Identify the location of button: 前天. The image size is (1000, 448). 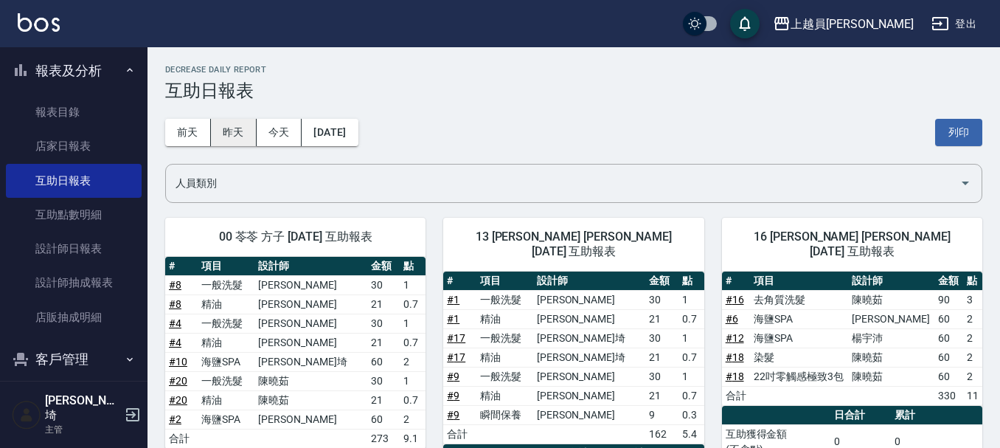
(188, 132).